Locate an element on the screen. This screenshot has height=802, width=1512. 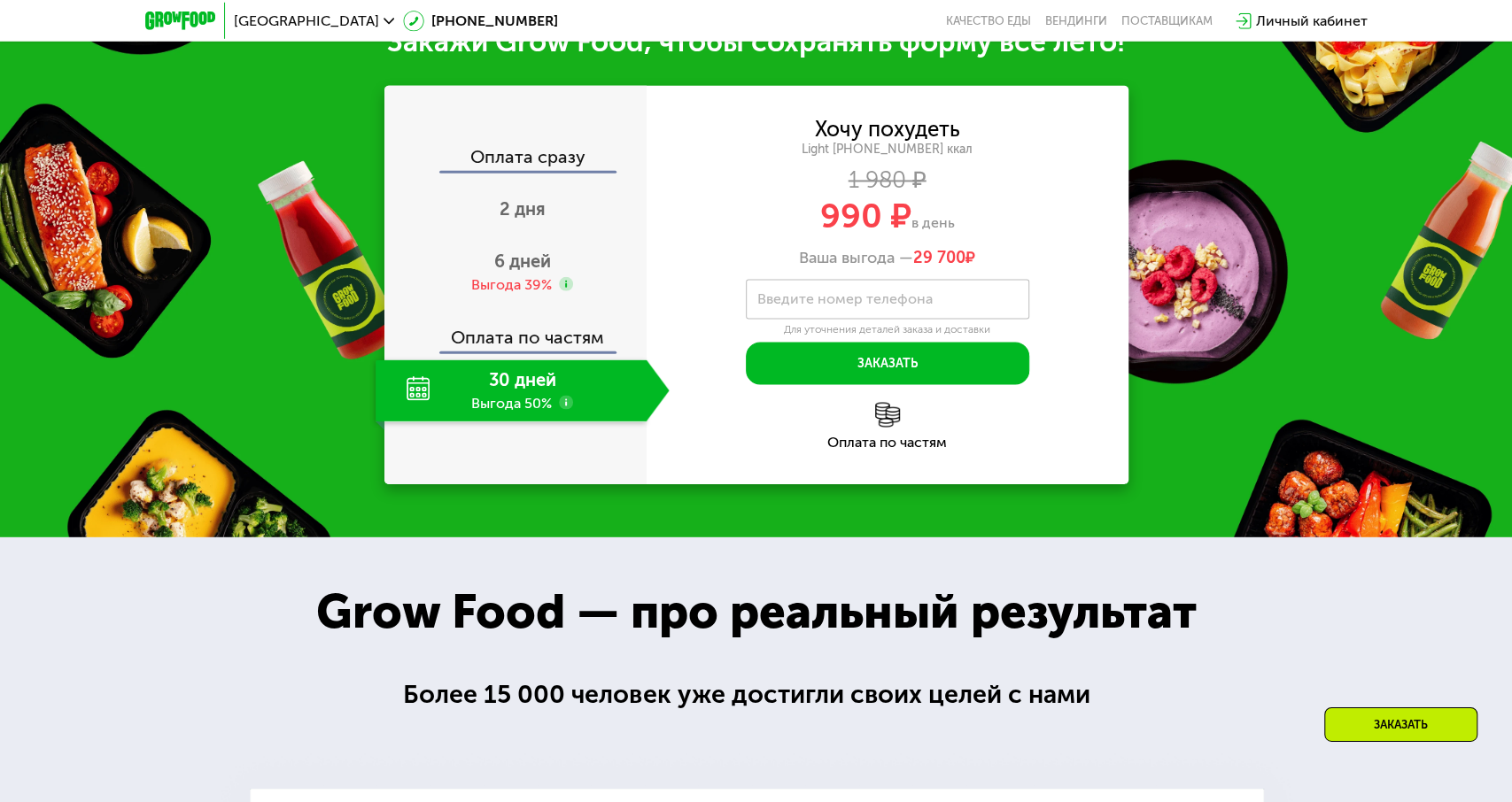
span: 29 700 is located at coordinates (938, 258).